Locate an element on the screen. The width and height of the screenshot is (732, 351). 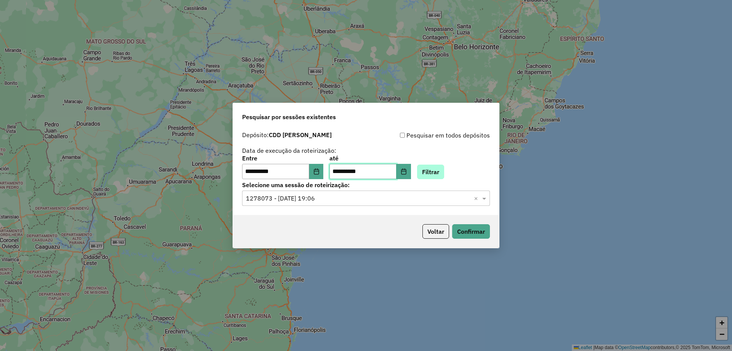
div: Pesquisar em todos depósitos is located at coordinates (428, 135).